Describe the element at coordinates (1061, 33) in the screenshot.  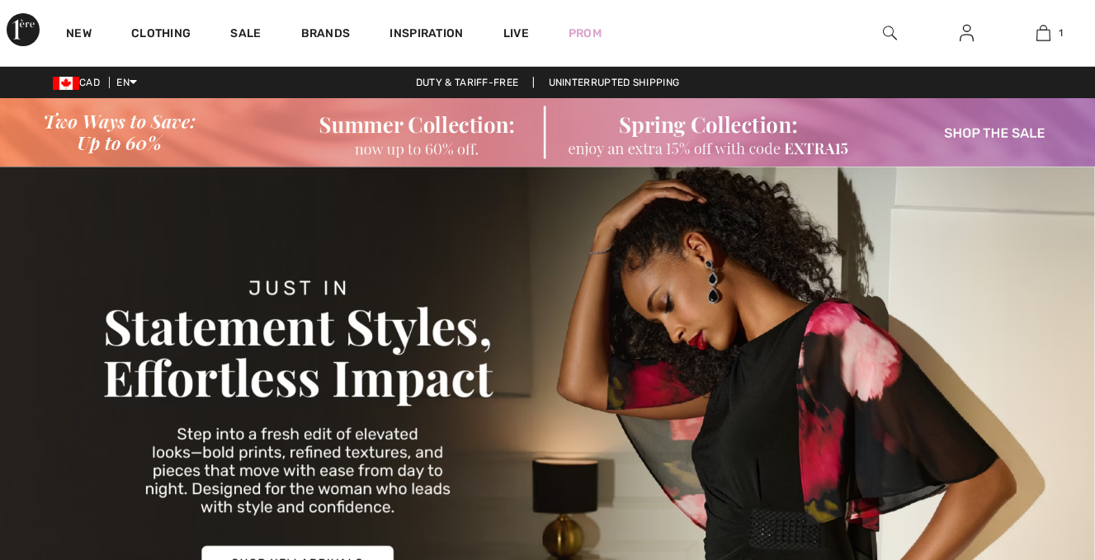
I see `span: 1` at that location.